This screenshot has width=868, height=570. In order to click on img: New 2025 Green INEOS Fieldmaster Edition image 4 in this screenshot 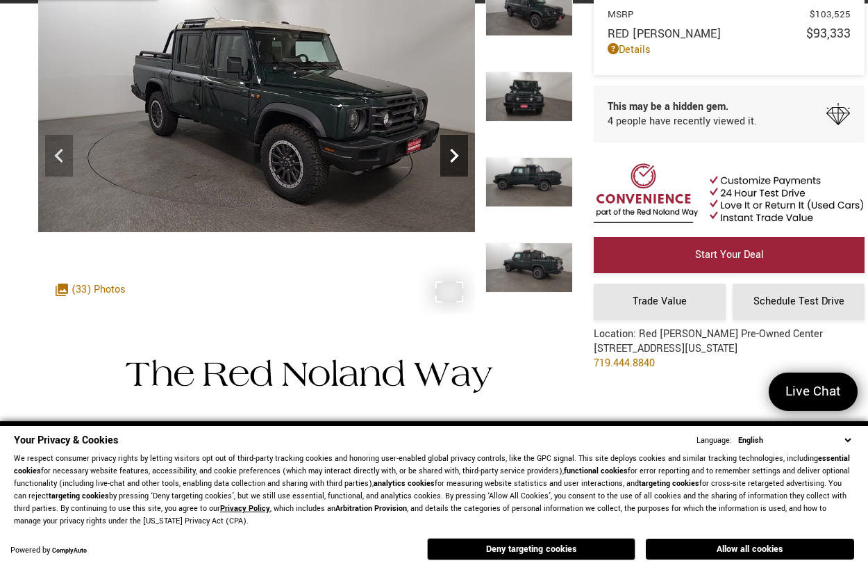, I will do `click(529, 97)`.